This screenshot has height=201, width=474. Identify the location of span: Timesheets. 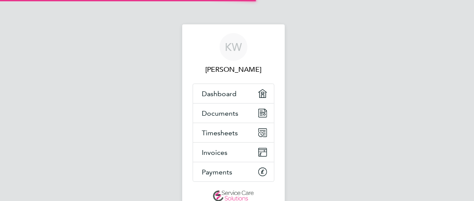
(220, 133).